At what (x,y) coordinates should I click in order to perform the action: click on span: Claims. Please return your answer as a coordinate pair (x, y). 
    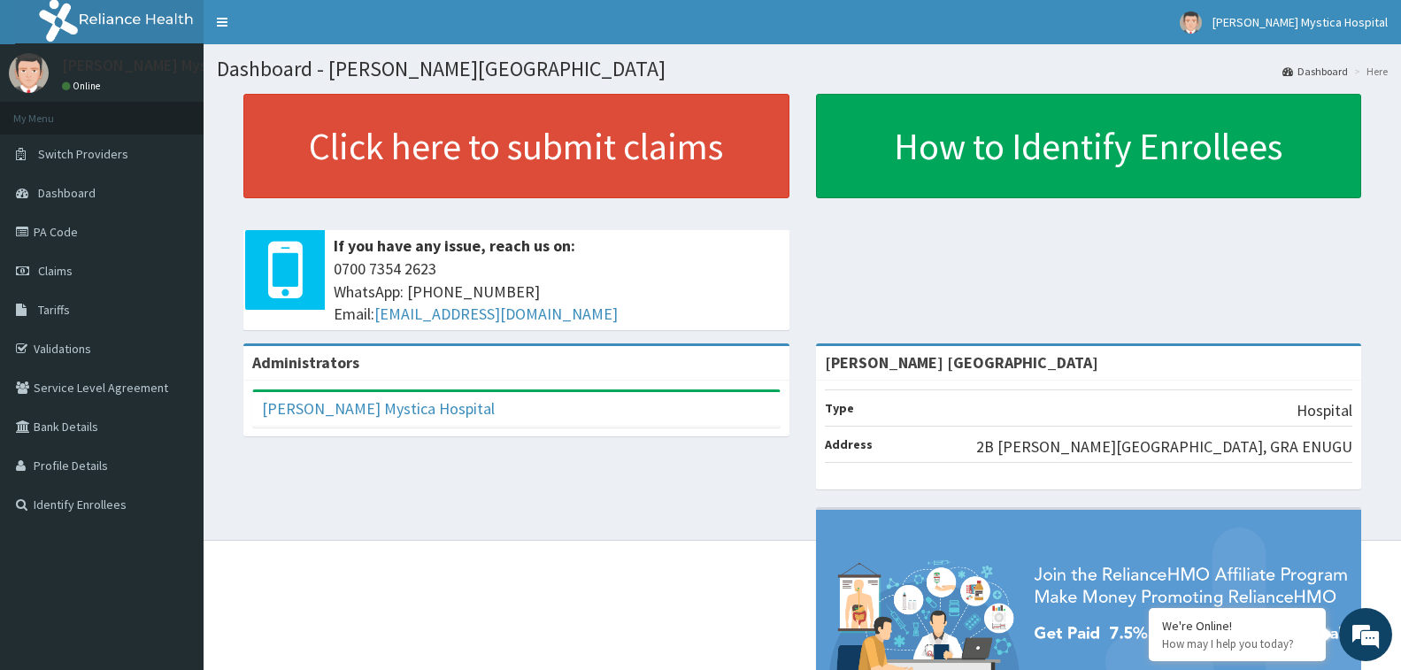
    Looking at the image, I should click on (55, 271).